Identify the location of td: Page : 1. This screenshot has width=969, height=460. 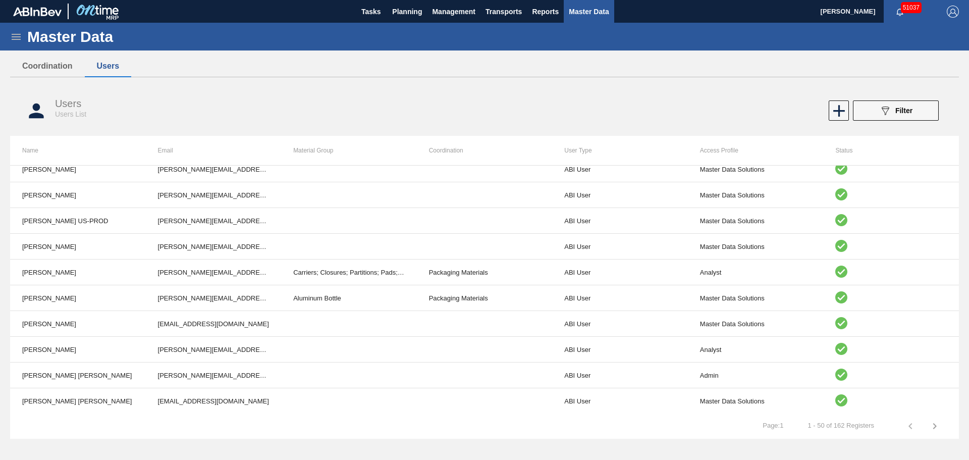
(773, 422).